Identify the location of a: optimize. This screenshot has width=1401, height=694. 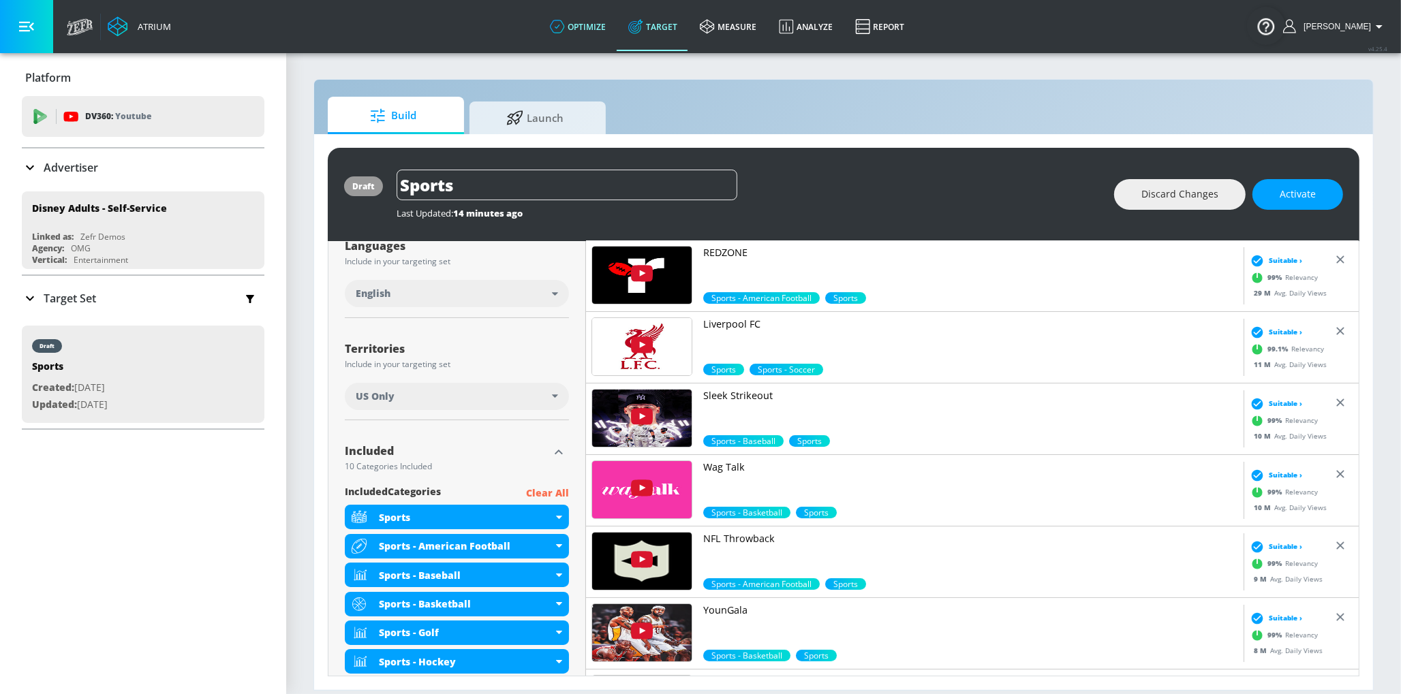
(578, 27).